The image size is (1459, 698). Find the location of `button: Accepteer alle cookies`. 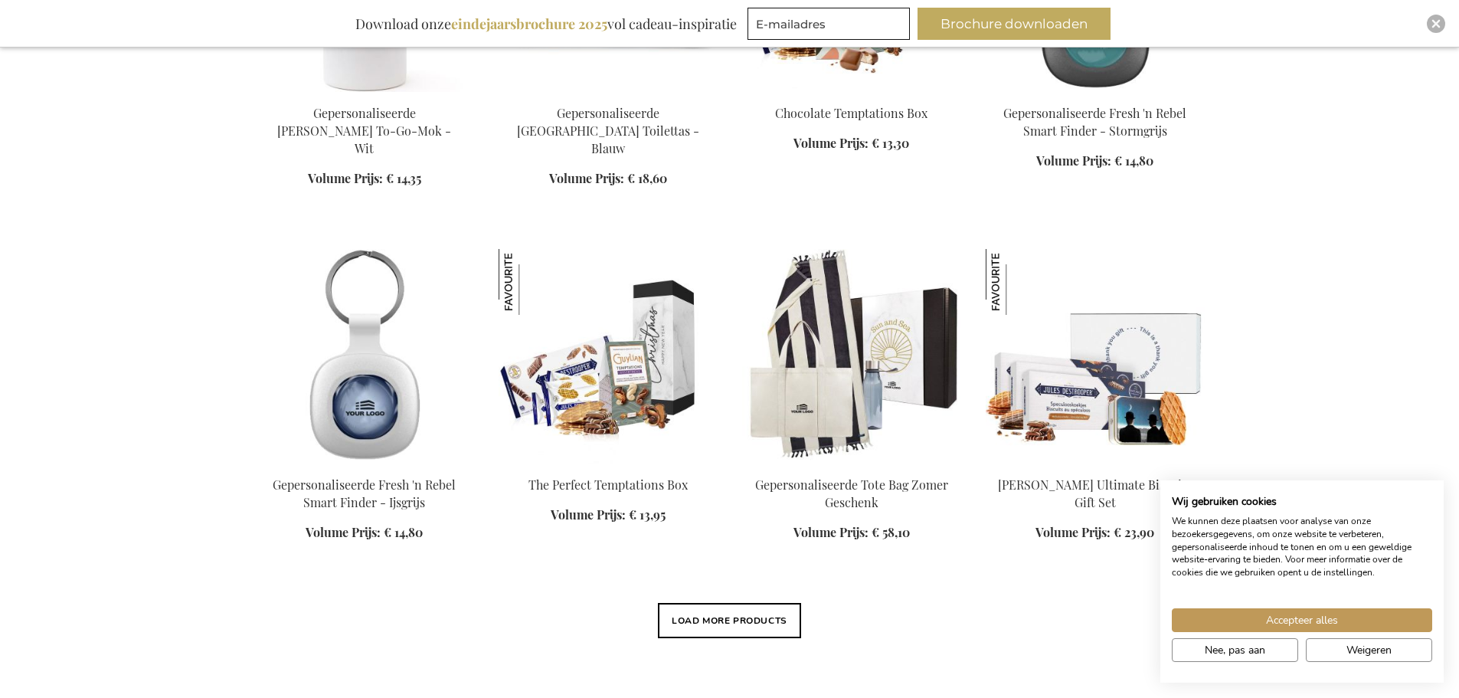

button: Accepteer alle cookies is located at coordinates (1302, 619).